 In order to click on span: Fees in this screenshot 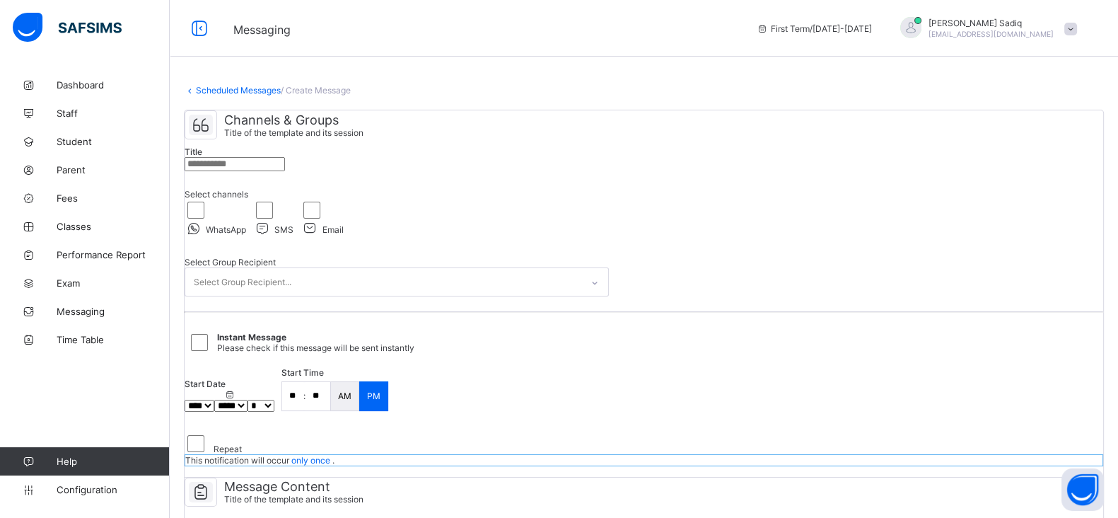, I will do `click(113, 198)`.